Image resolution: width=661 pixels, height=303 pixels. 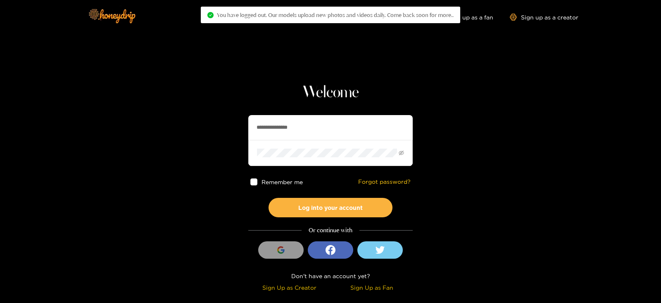 What do you see at coordinates (401, 153) in the screenshot?
I see `span: eye-invisible` at bounding box center [401, 153].